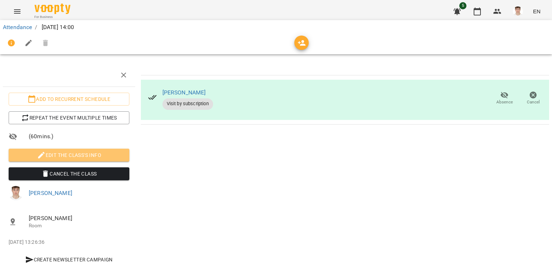 The width and height of the screenshot is (552, 265). Describe the element at coordinates (79, 136) in the screenshot. I see `span: ( 60 mins. )` at that location.